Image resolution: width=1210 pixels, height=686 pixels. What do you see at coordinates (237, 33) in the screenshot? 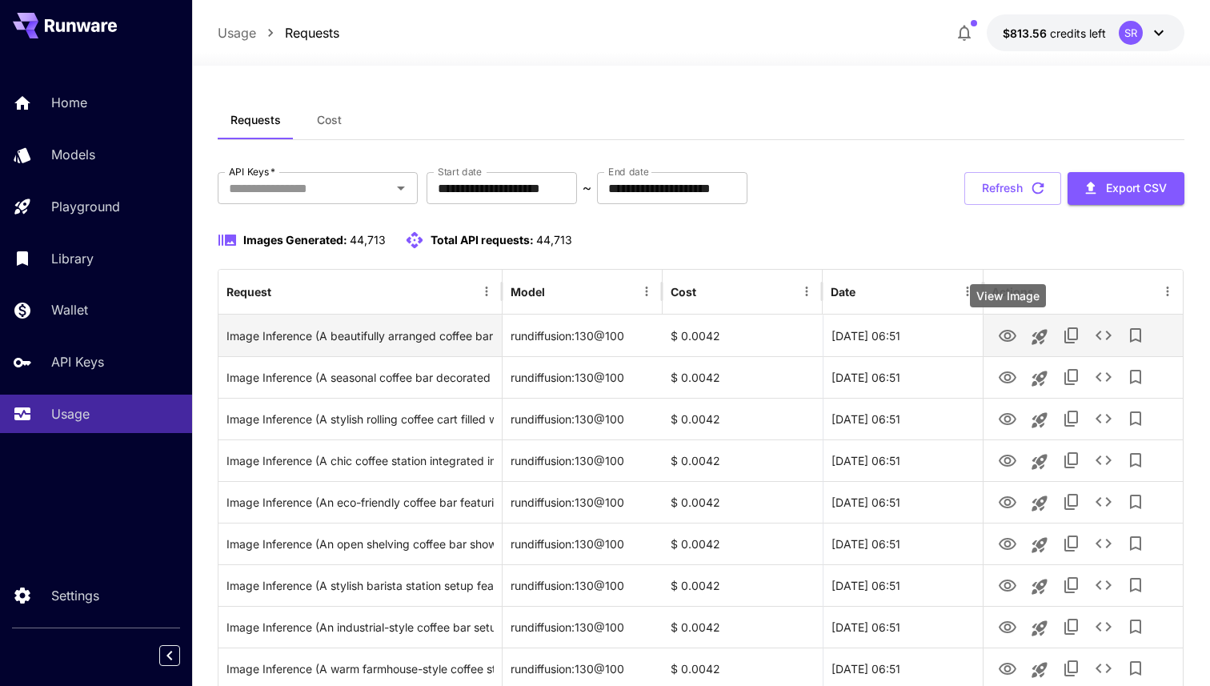
I see `a: Usage` at bounding box center [237, 33].